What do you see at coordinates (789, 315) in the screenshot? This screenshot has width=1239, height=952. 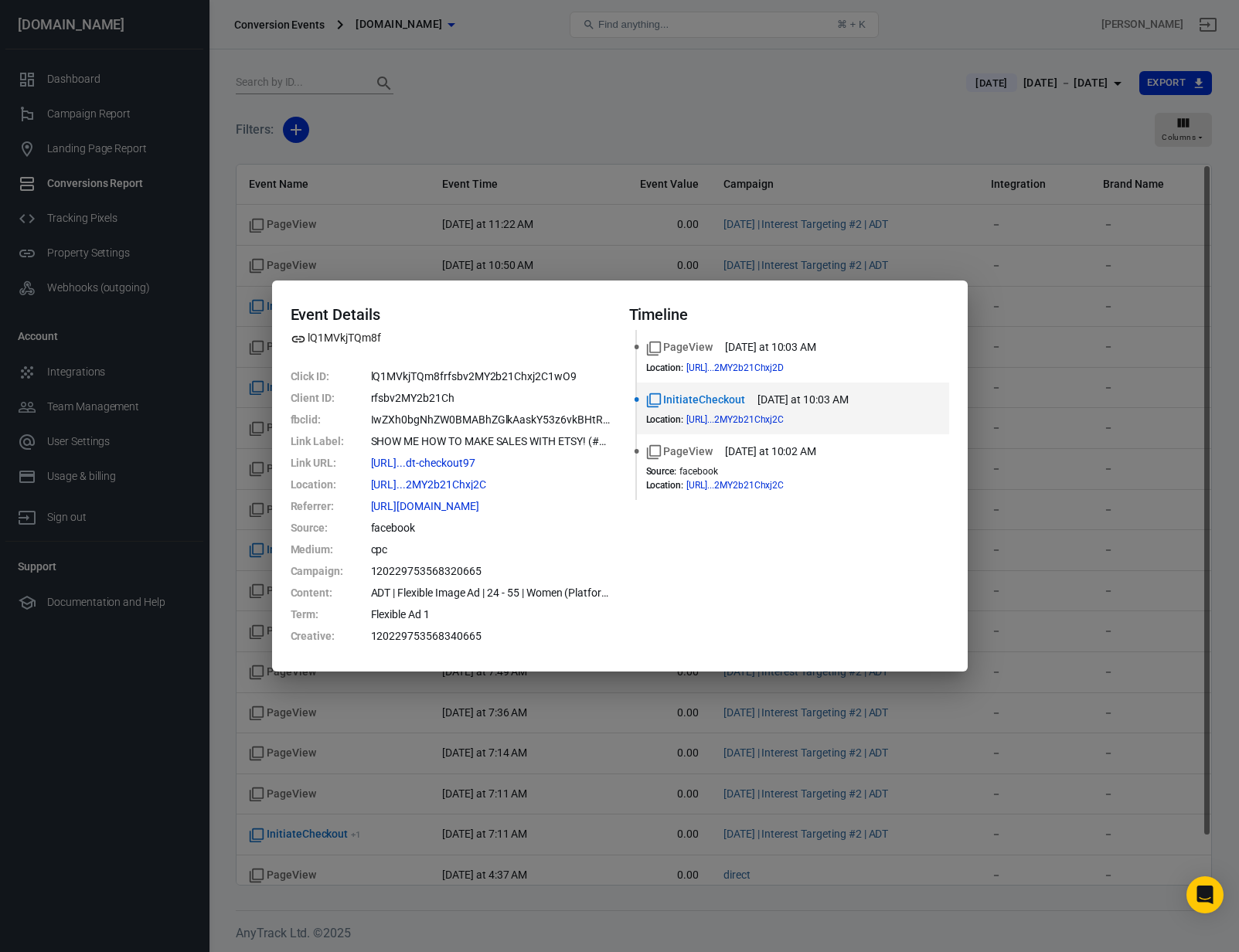 I see `h4: Timeline` at bounding box center [789, 315].